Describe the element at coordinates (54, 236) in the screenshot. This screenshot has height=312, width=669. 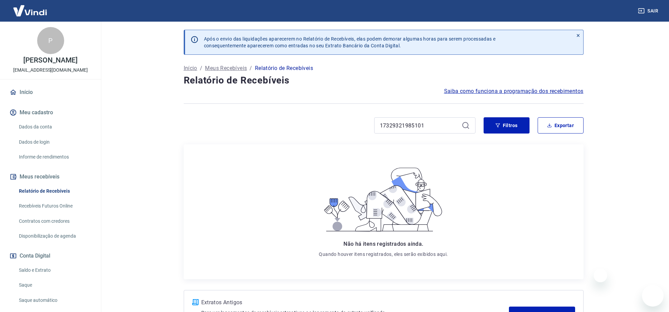
I see `a: Disponibilização de agenda` at that location.